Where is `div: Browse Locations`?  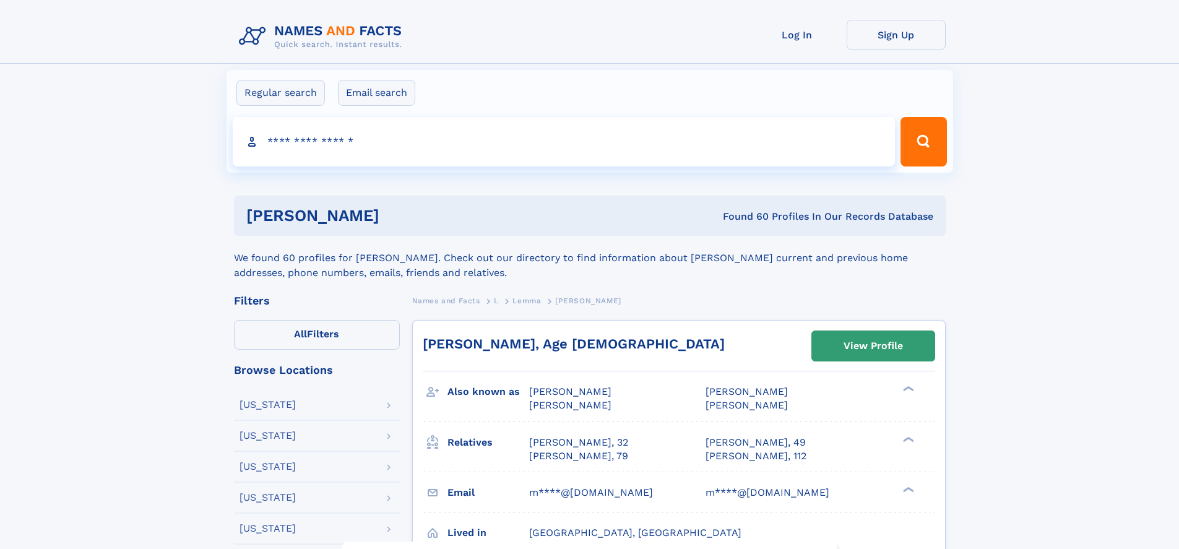 div: Browse Locations is located at coordinates (317, 370).